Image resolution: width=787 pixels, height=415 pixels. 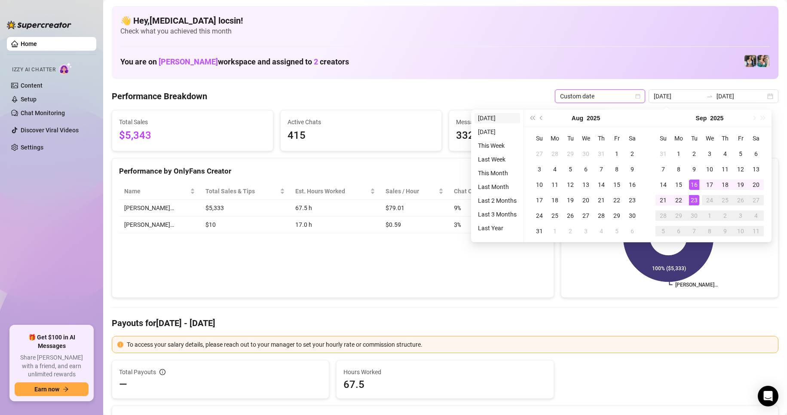 I want to click on div: 21, so click(x=663, y=200).